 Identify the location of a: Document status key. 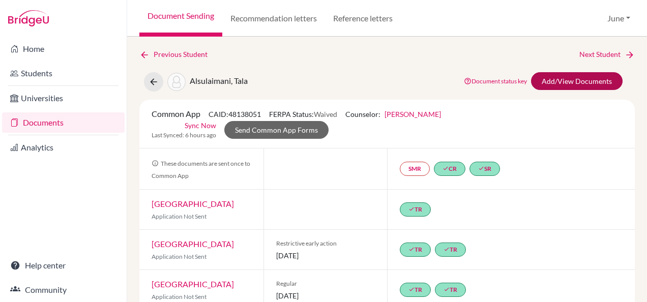
(495, 81).